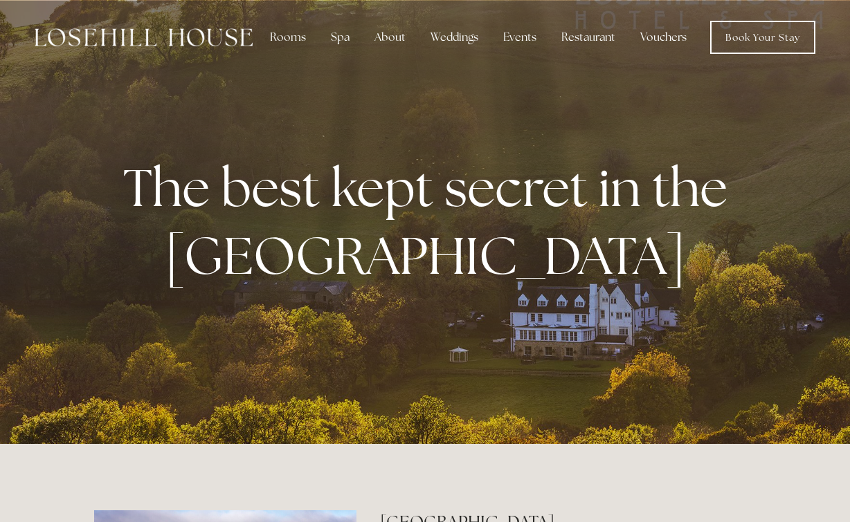 The image size is (850, 522). Describe the element at coordinates (663, 37) in the screenshot. I see `a: Vouchers` at that location.